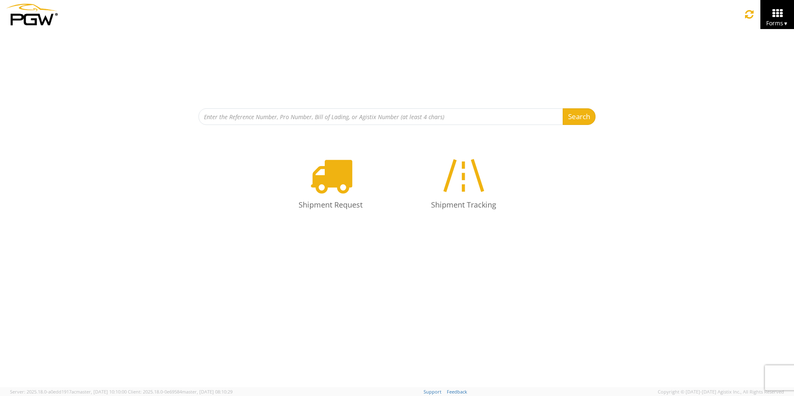 The image size is (794, 396). Describe the element at coordinates (464, 184) in the screenshot. I see `a: Shipment Tracking` at that location.